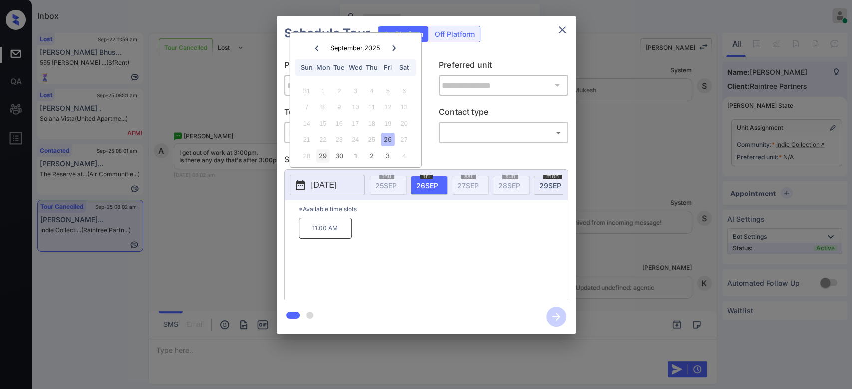 Image resolution: width=852 pixels, height=389 pixels. What do you see at coordinates (427, 185) in the screenshot?
I see `span: 26 SEP` at bounding box center [427, 185].